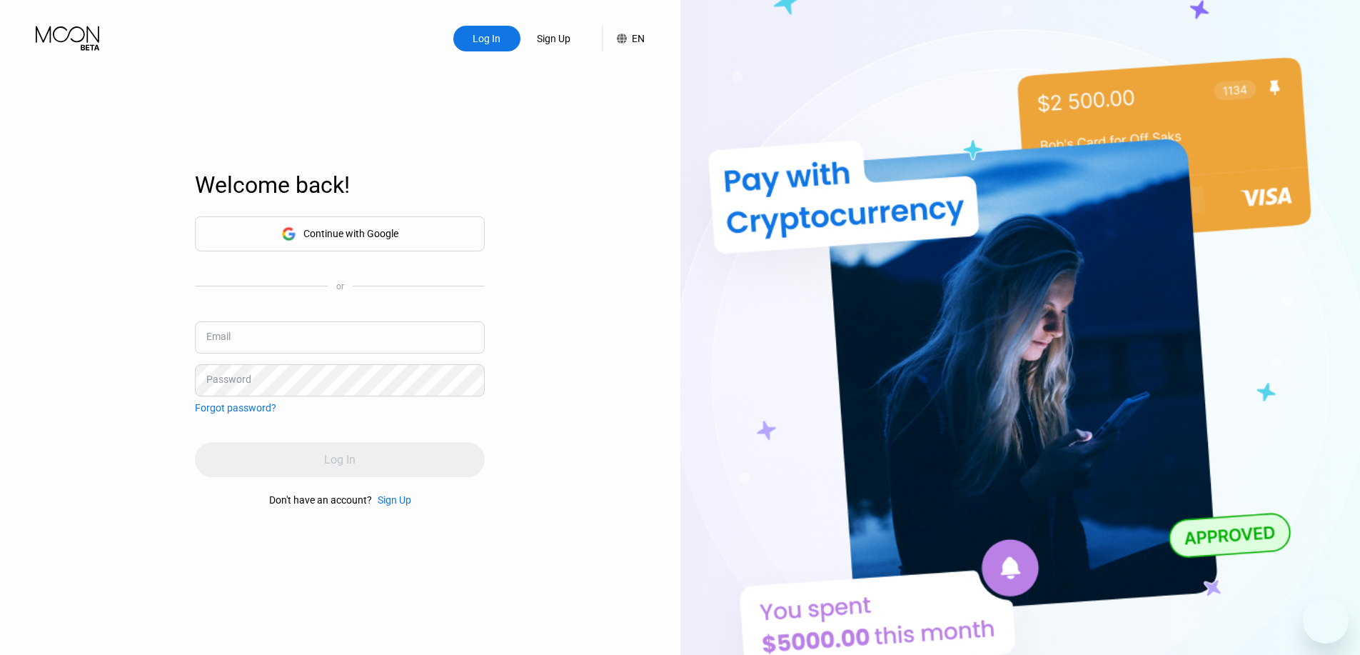 This screenshot has height=655, width=1360. Describe the element at coordinates (340, 185) in the screenshot. I see `div: Welcome back!` at that location.